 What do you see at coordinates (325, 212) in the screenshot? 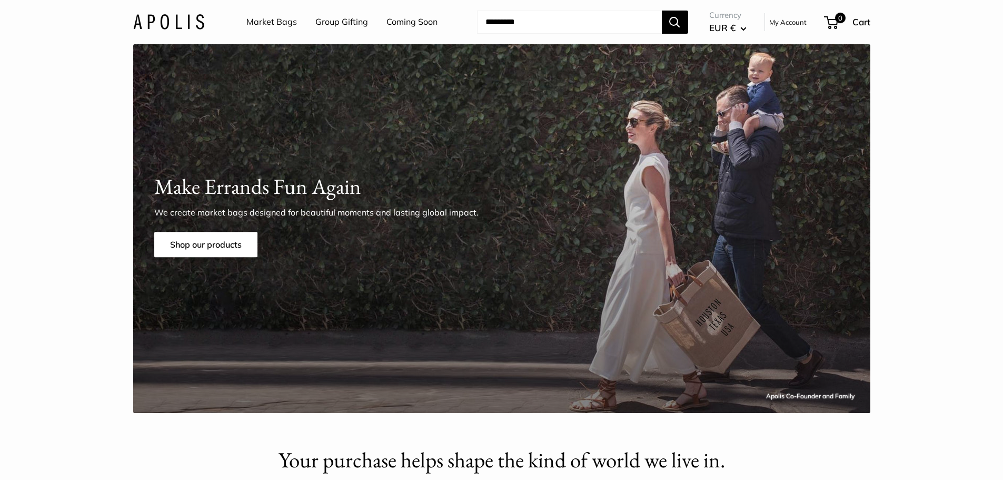
I see `p: We create market bags designed for beautiful moments and lasting global impact.` at bounding box center [325, 212].